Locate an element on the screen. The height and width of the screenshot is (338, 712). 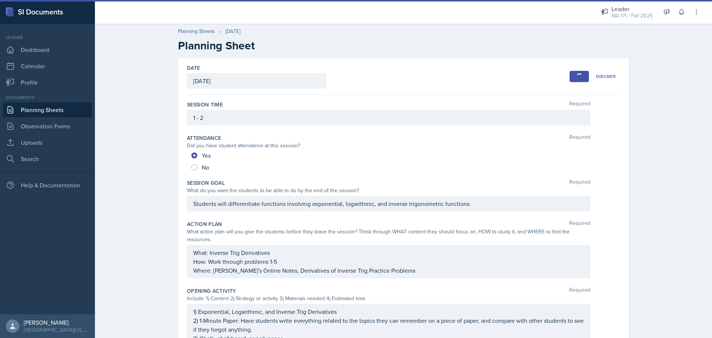
p: 1) Exponential, Logarithmic, and Inverse Trig Derivatives is located at coordinates (389, 312).